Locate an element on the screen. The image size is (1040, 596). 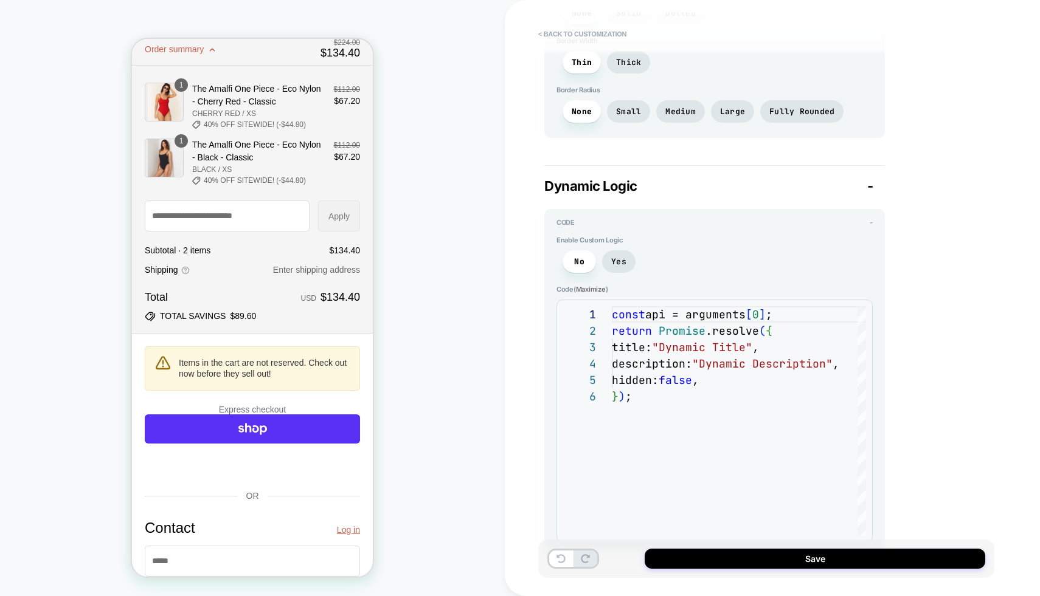
strong: $89.60 is located at coordinates (111, 277).